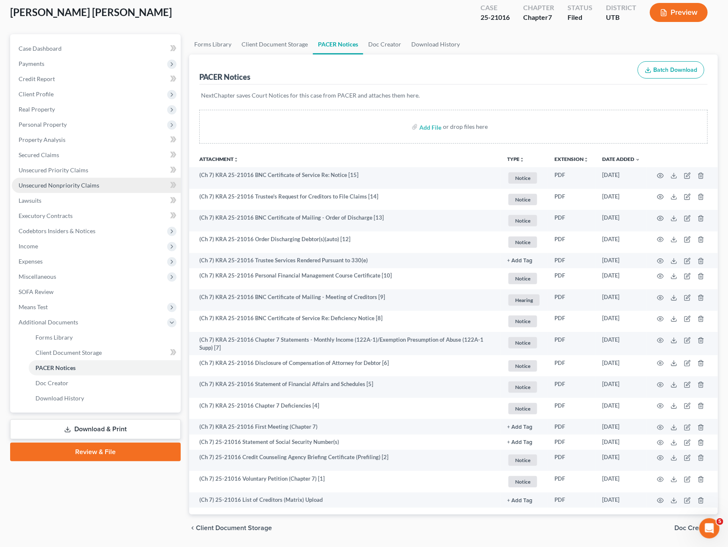 The width and height of the screenshot is (728, 547). Describe the element at coordinates (95, 429) in the screenshot. I see `a: Download & Print` at that location.